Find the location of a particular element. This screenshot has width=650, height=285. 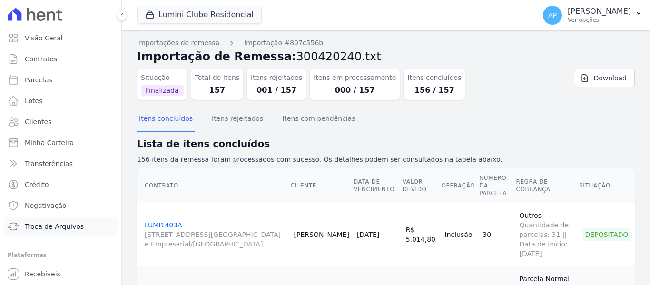

a: Visão Geral is located at coordinates (60, 38).